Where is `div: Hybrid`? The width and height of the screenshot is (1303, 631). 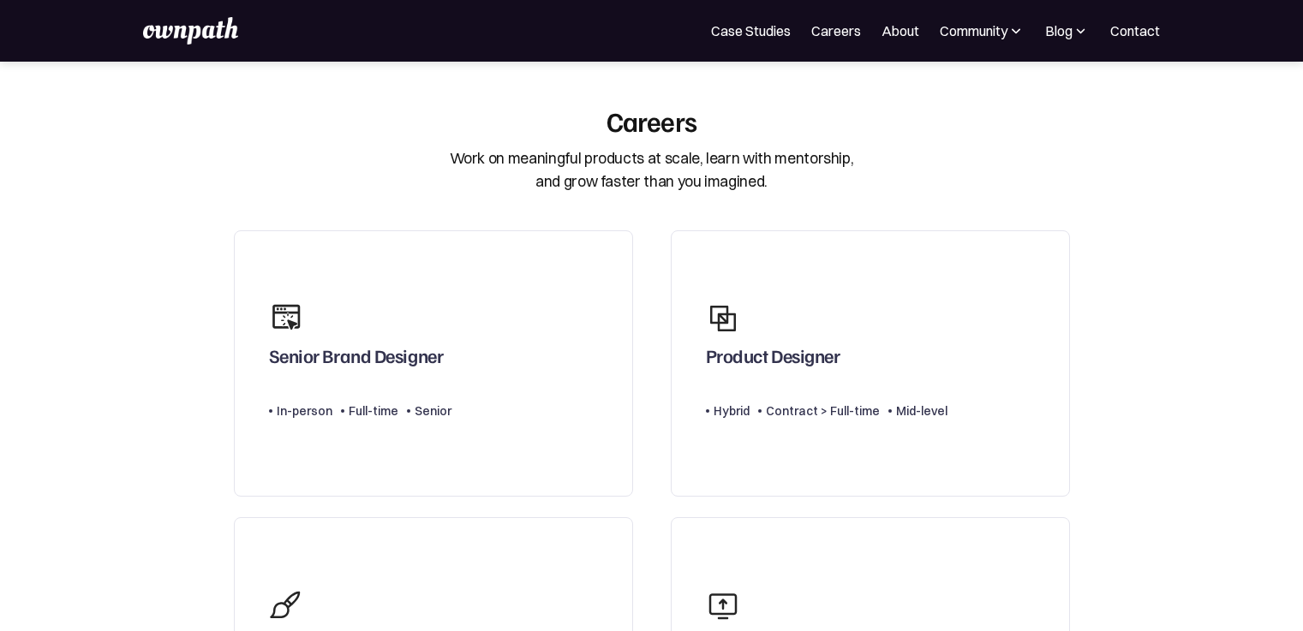
div: Hybrid is located at coordinates (732, 411).